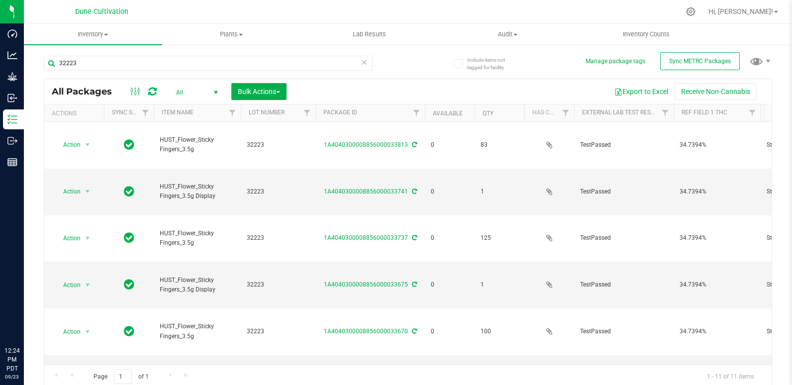  Describe the element at coordinates (231, 34) in the screenshot. I see `a: Plants` at that location.